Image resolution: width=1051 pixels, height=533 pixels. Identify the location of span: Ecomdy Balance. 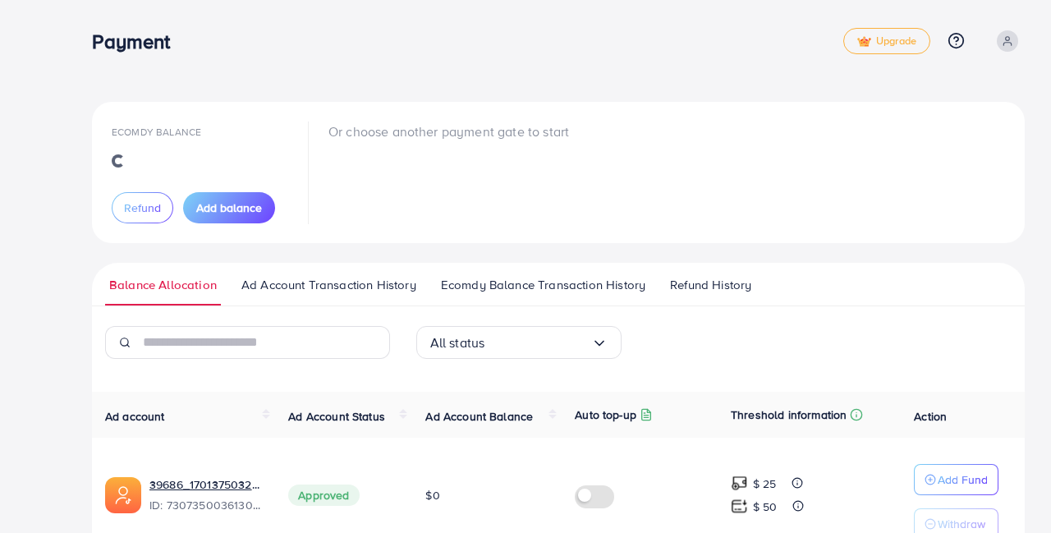
(156, 131).